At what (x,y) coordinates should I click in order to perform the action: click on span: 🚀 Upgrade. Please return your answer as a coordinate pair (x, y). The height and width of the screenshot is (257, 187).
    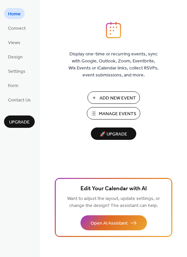
    Looking at the image, I should click on (114, 134).